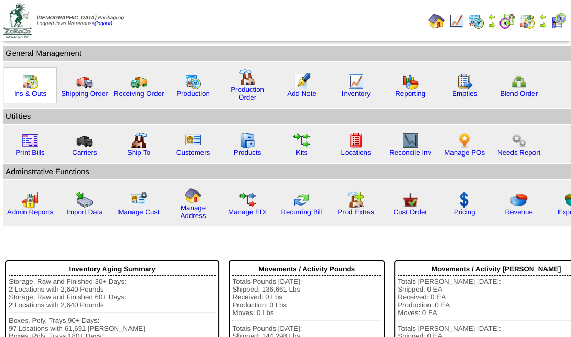  What do you see at coordinates (138, 212) in the screenshot?
I see `a: Manage Cust` at bounding box center [138, 212].